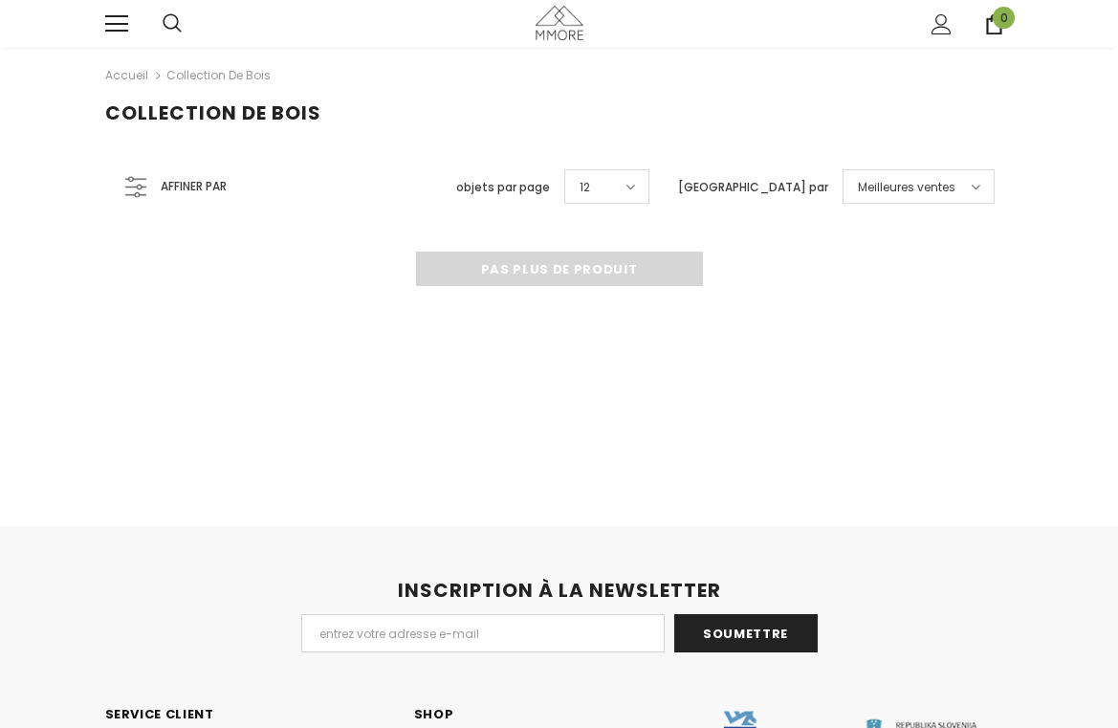 Image resolution: width=1118 pixels, height=728 pixels. What do you see at coordinates (218, 75) in the screenshot?
I see `a: Collection de bois` at bounding box center [218, 75].